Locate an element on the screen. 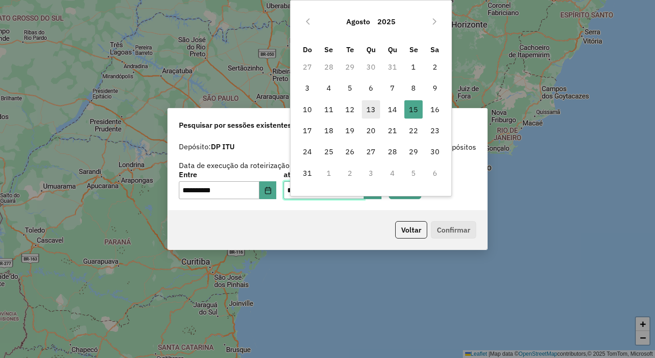  span: 24 is located at coordinates (308, 151).